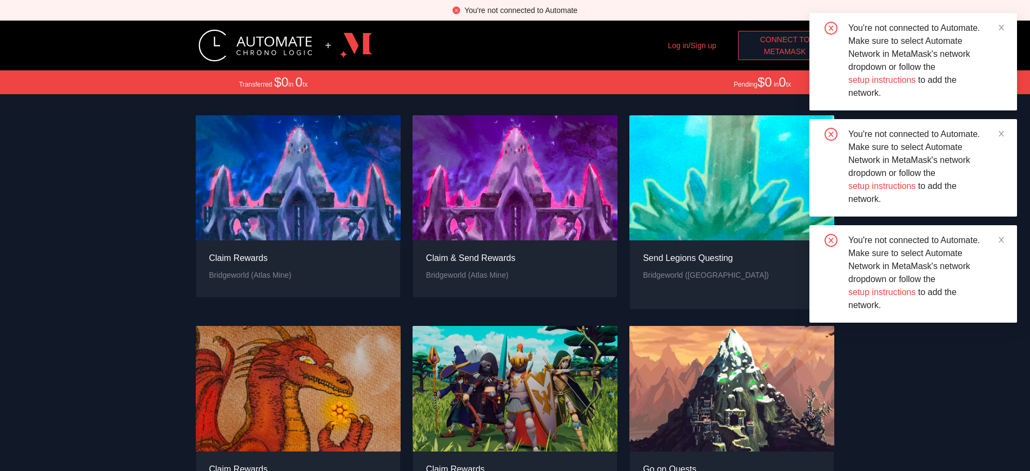 The height and width of the screenshot is (471, 1030). Describe the element at coordinates (732, 388) in the screenshot. I see `img: Go on Quests` at that location.